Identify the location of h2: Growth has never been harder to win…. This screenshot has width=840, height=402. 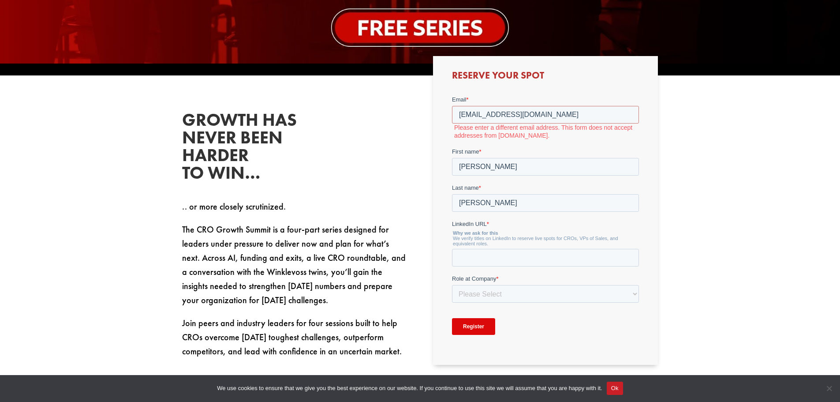
(248, 149).